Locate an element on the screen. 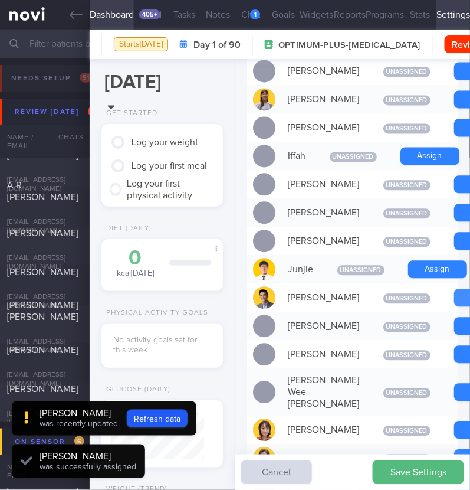  div: 1 is located at coordinates (255, 14).